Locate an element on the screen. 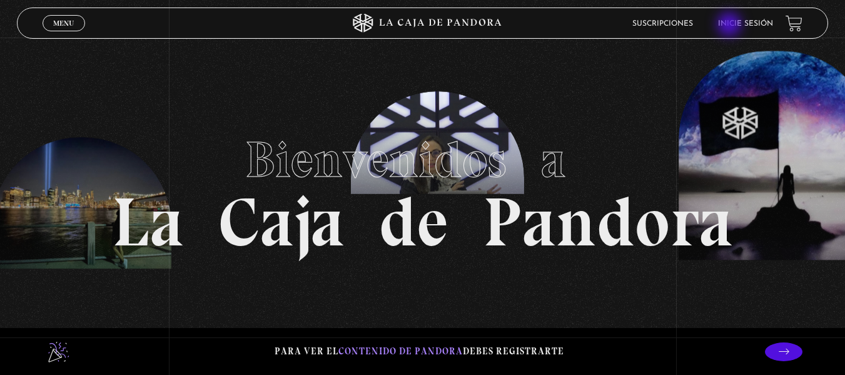 The width and height of the screenshot is (845, 375). span: Bienvenidos a is located at coordinates (423, 159).